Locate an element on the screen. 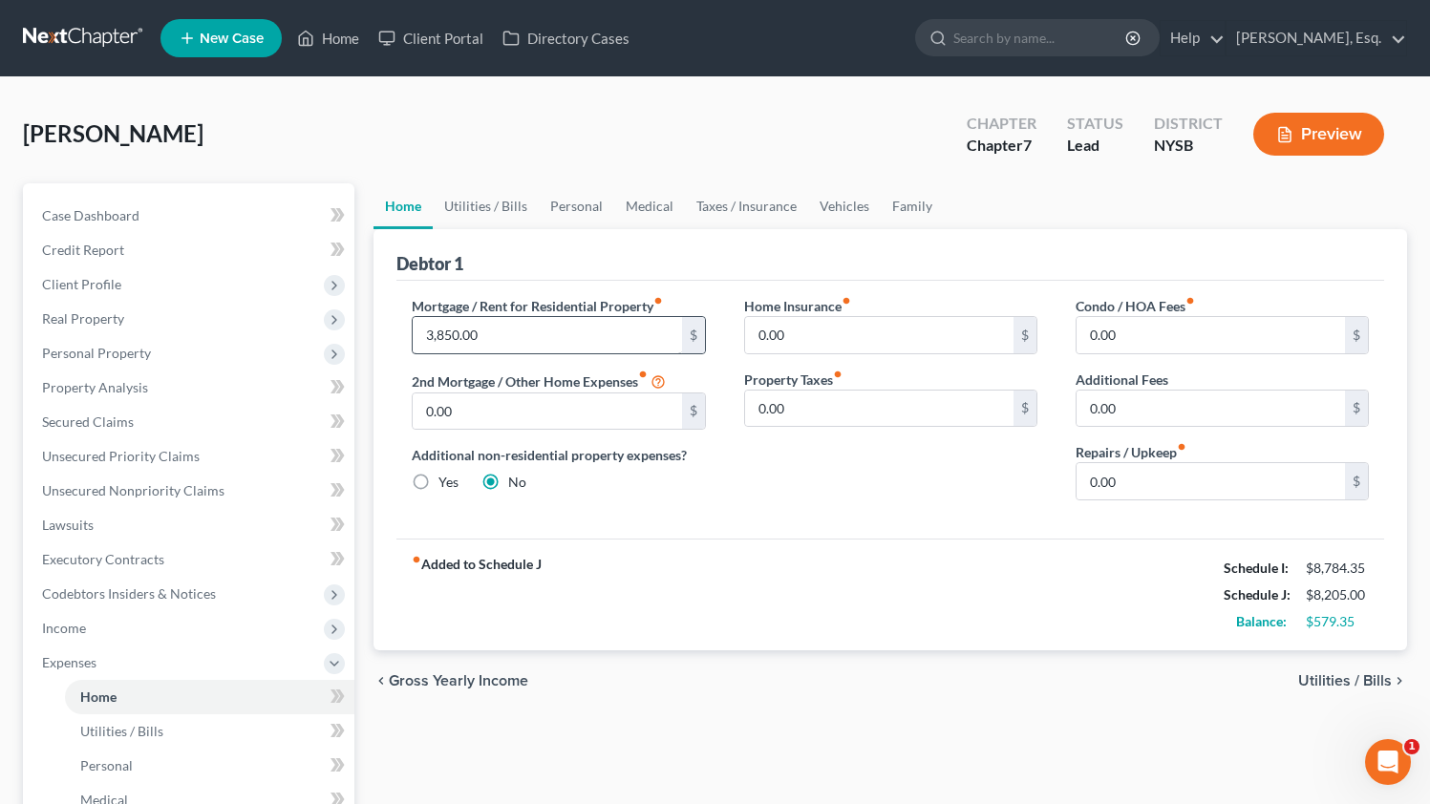 This screenshot has width=1430, height=804. input: Search by name... is located at coordinates (1040, 37).